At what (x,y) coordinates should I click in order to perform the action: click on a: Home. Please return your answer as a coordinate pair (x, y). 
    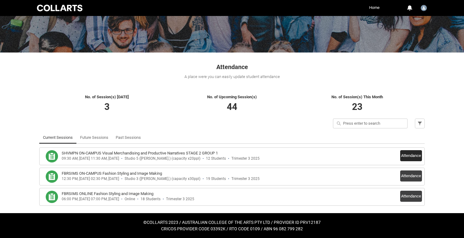
    Looking at the image, I should click on (374, 8).